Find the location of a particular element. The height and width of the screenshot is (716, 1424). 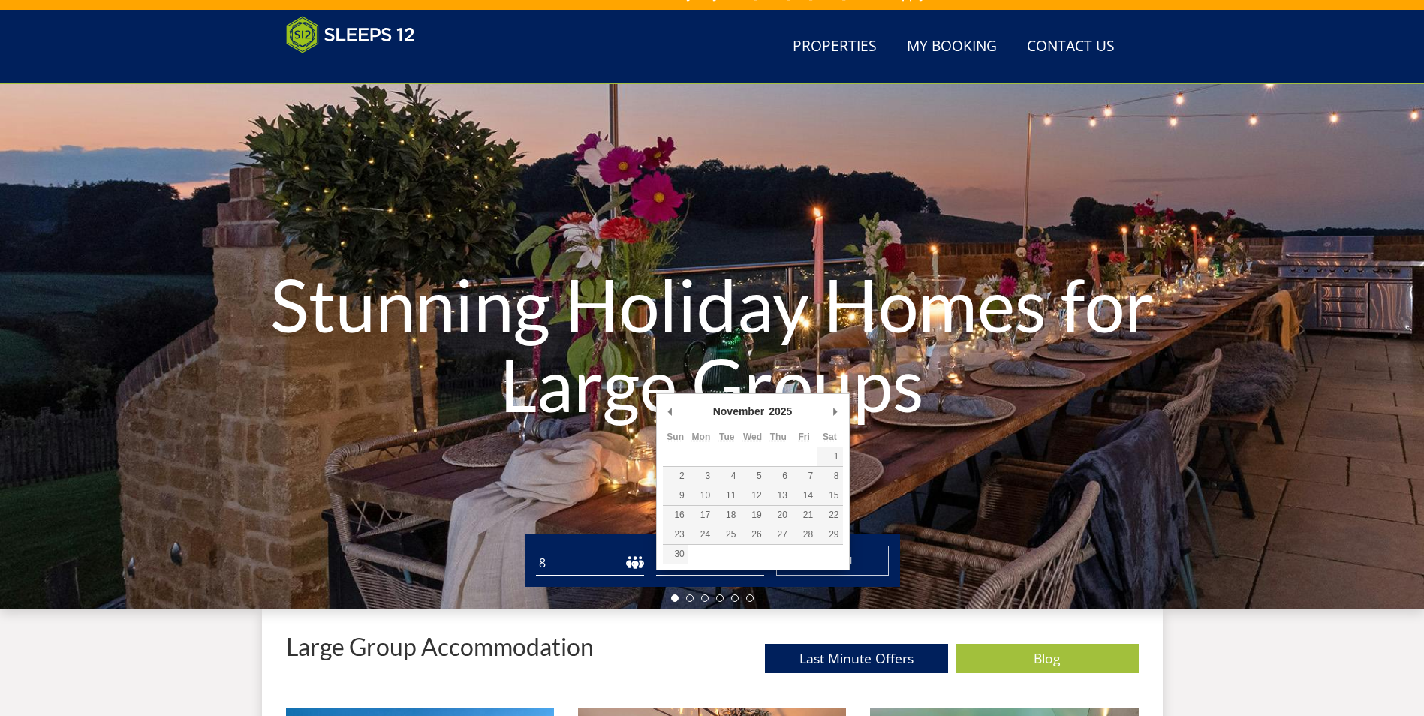

abbr: Tuesday is located at coordinates (727, 437).